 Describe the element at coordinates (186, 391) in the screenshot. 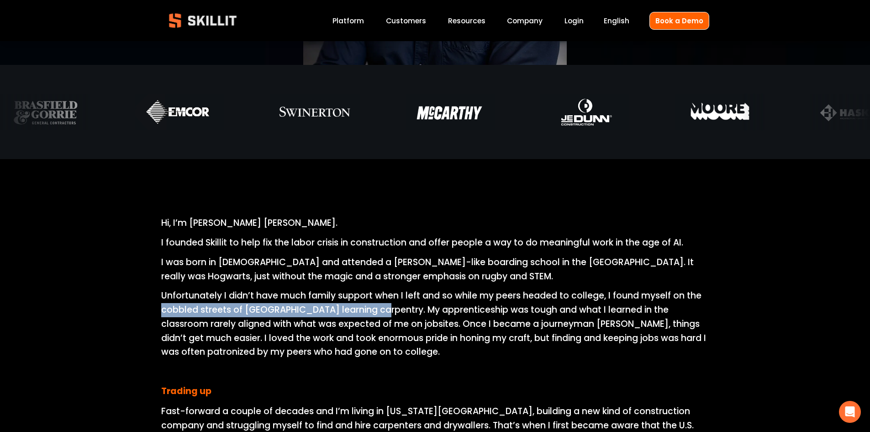

I see `strong: Trading up` at that location.